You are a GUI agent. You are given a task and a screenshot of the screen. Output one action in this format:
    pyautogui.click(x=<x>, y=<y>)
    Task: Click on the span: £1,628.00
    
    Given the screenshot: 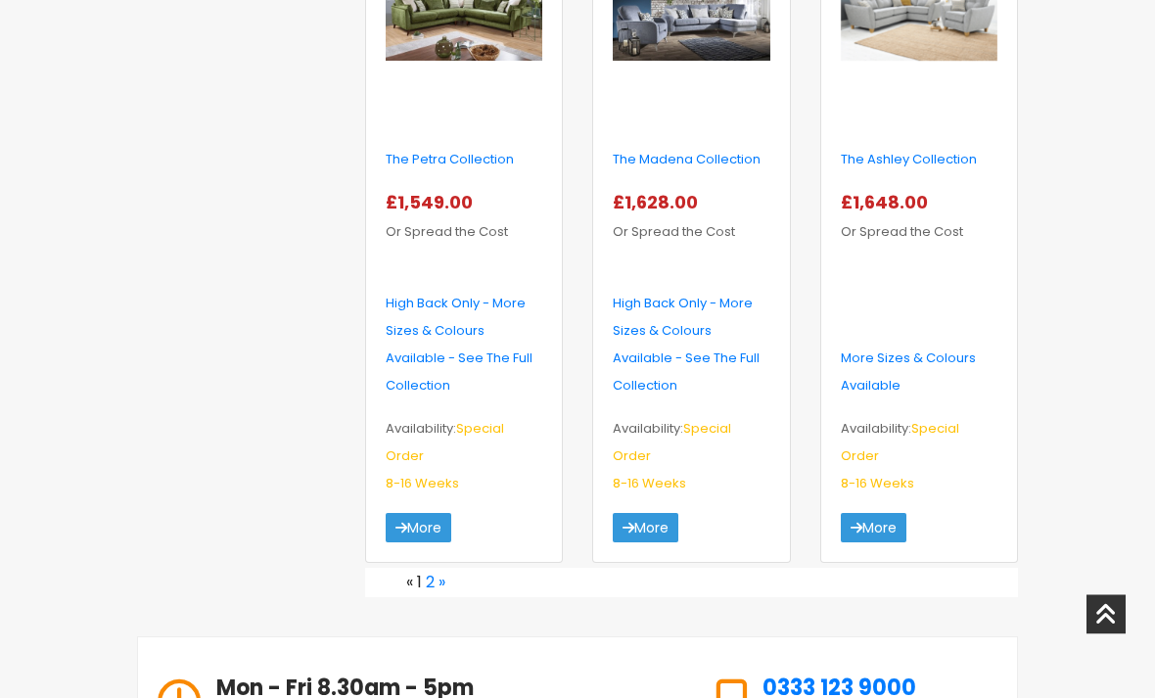 What is the action you would take?
    pyautogui.click(x=659, y=203)
    